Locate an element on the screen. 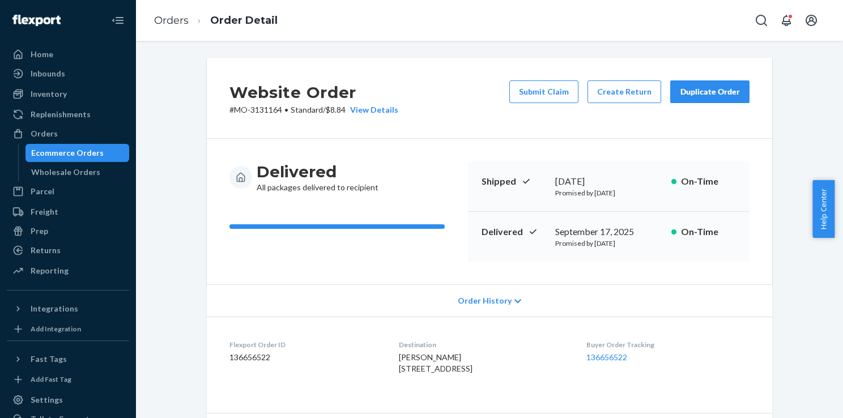 Image resolution: width=843 pixels, height=418 pixels. a: Returns is located at coordinates (68, 250).